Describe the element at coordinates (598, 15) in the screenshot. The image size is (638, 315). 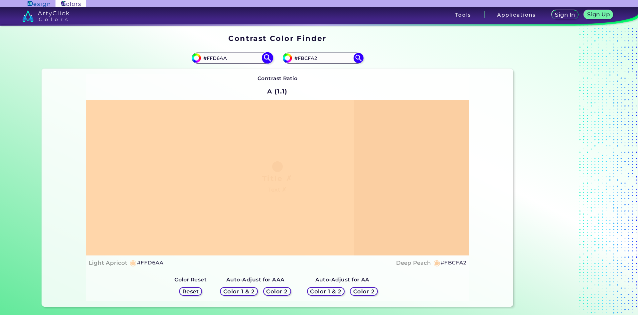
I see `a: Sign Up` at that location.